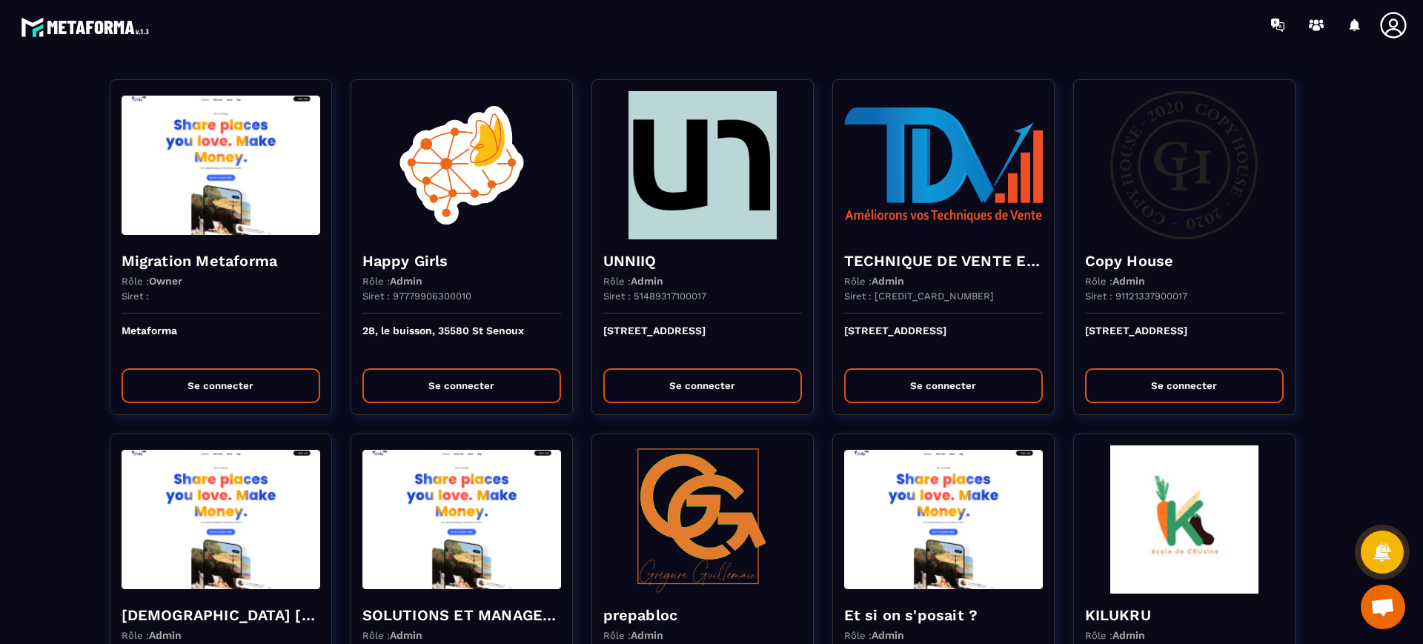 The height and width of the screenshot is (644, 1423). What do you see at coordinates (416, 296) in the screenshot?
I see `p: Siret : 97779906300010` at bounding box center [416, 296].